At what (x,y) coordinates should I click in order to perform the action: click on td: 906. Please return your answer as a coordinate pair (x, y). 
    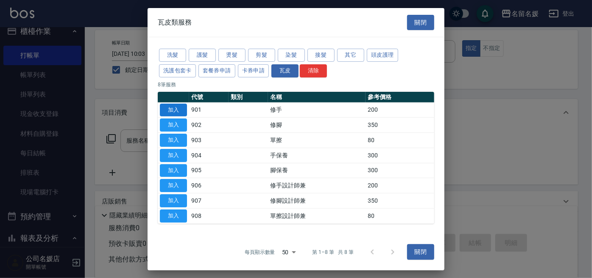
    Looking at the image, I should click on (208, 186).